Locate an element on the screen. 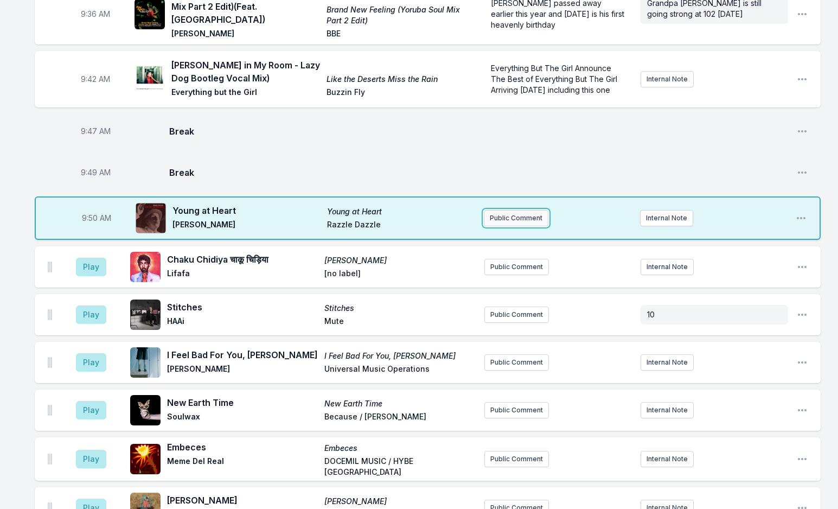  span: HAAi is located at coordinates (242, 322).